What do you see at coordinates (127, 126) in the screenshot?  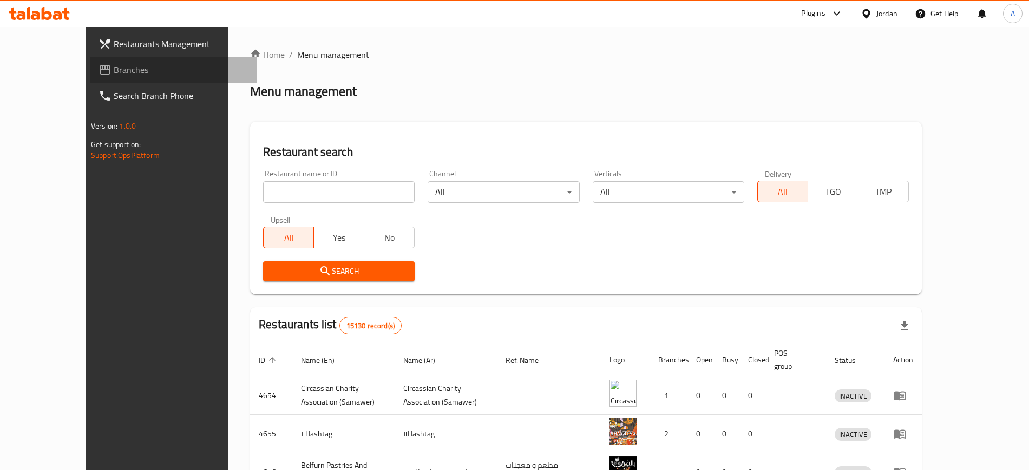 I see `span: 1.0.0` at bounding box center [127, 126].